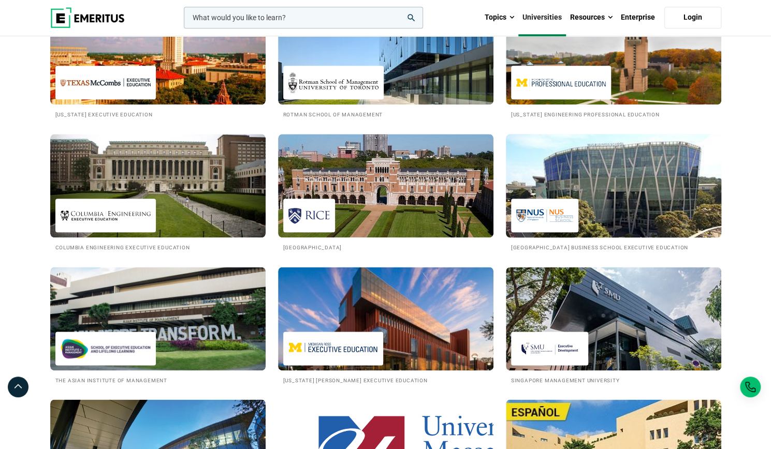 The image size is (771, 449). I want to click on img: Asian Institute of Management, so click(106, 348).